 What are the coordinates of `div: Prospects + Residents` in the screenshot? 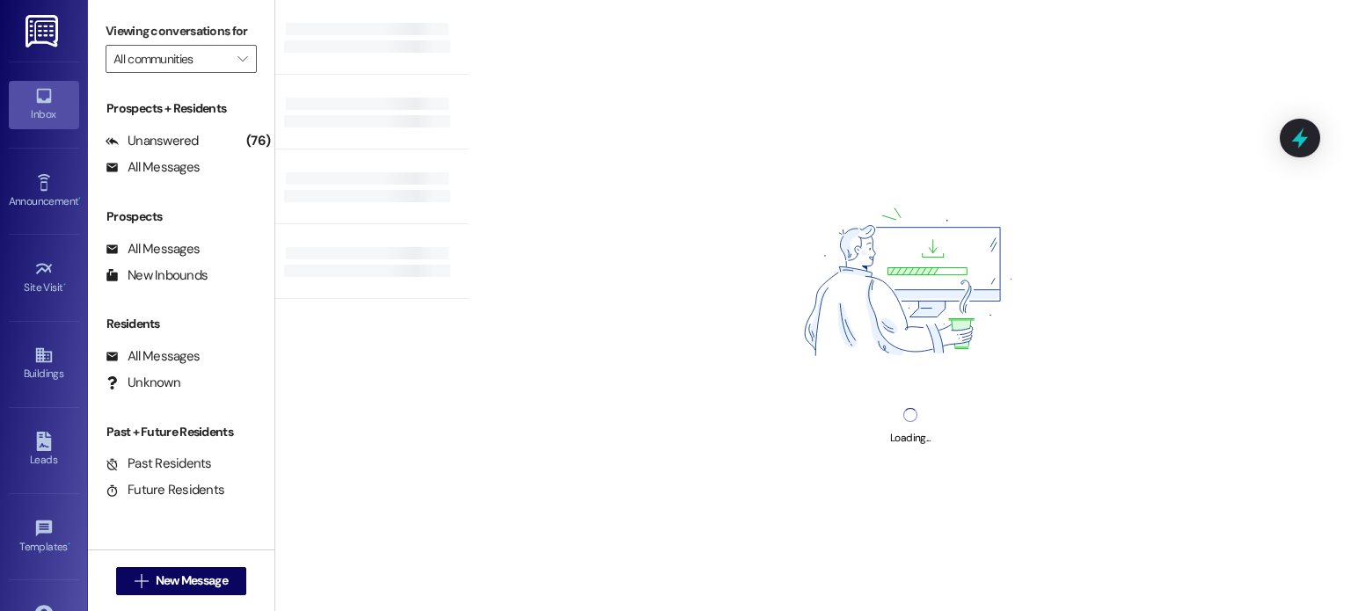 It's located at (181, 108).